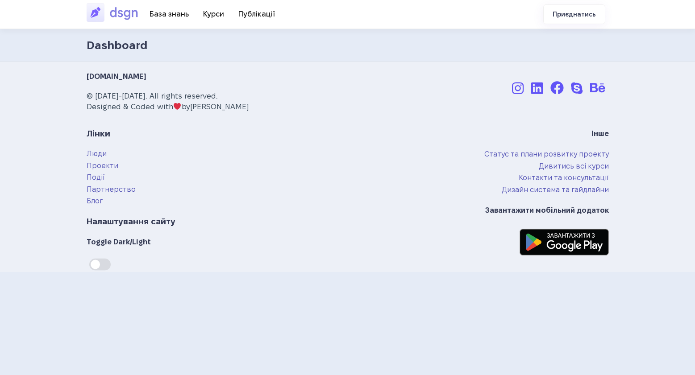 Image resolution: width=695 pixels, height=375 pixels. I want to click on h4: Завантажити мобільний додаток, so click(522, 211).